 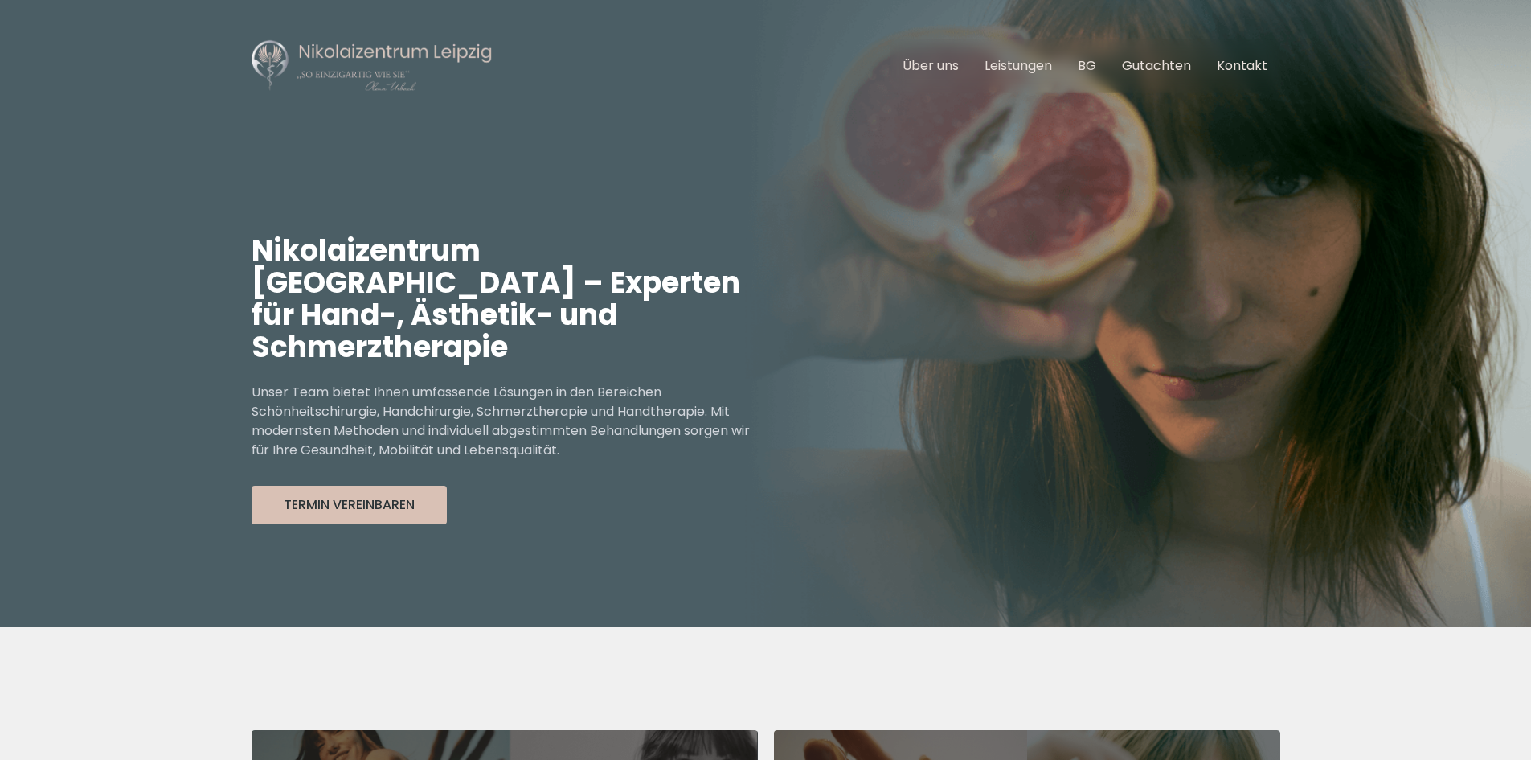 What do you see at coordinates (372, 66) in the screenshot?
I see `img: Nikolaizentrum Leipzig Logo` at bounding box center [372, 66].